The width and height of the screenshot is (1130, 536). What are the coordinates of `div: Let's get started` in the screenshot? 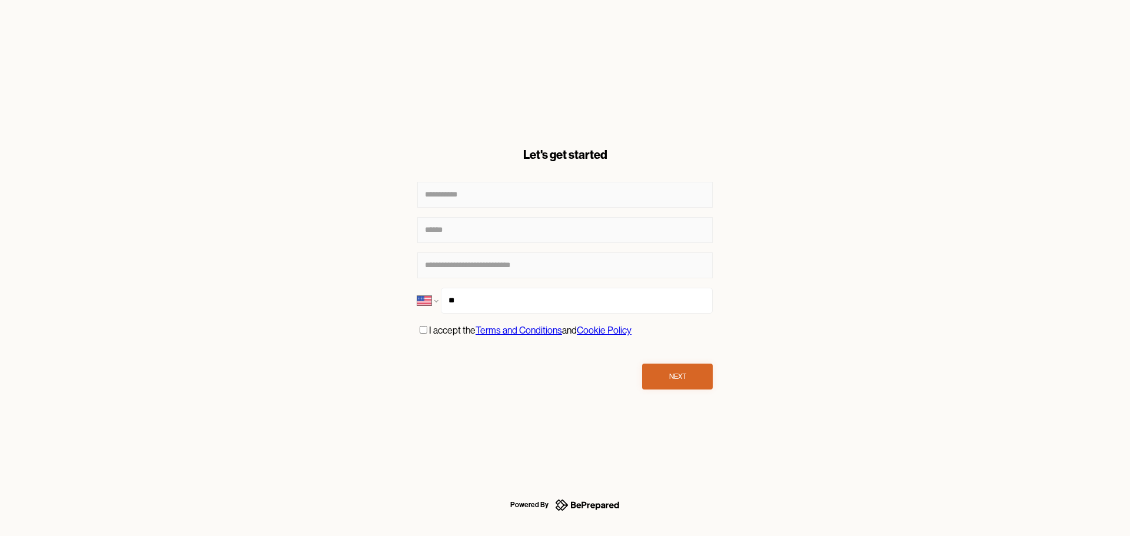 It's located at (565, 155).